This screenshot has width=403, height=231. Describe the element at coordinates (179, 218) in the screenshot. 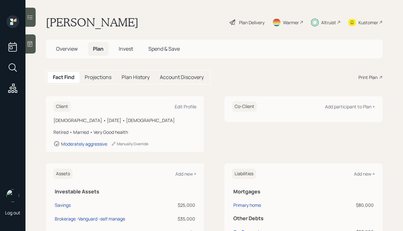

I see `div: $35,000` at that location.